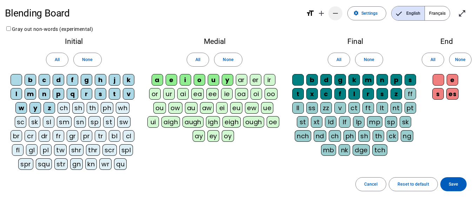 This screenshot has width=474, height=213. What do you see at coordinates (91, 164) in the screenshot?
I see `div: kn` at bounding box center [91, 164].